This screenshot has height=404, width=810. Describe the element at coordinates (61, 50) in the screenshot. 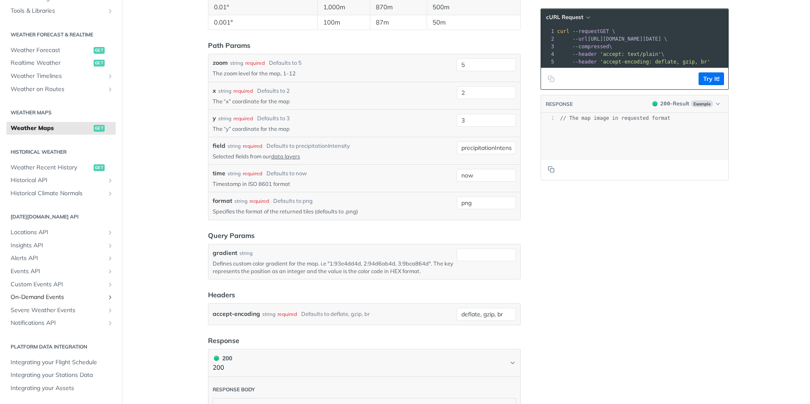

I see `a: Weather Forecastget` at that location.